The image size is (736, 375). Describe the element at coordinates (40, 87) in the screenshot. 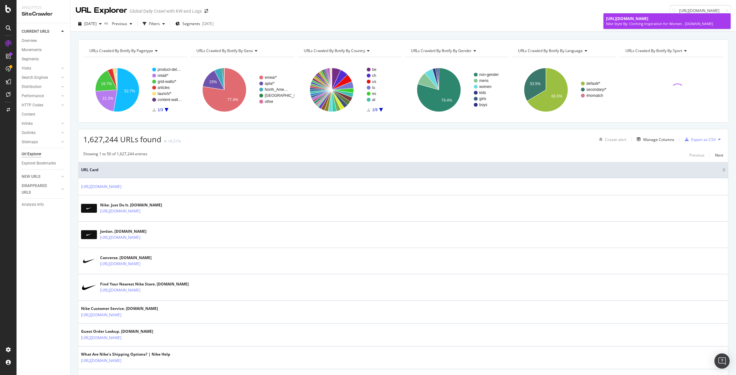

I see `a: Distribution` at that location.